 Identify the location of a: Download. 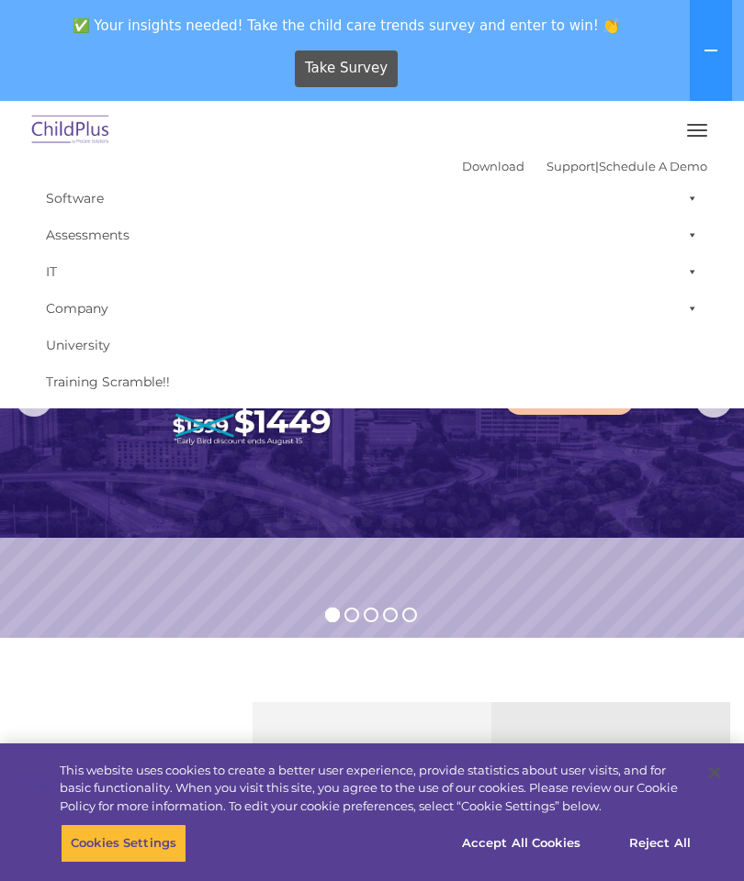
(493, 166).